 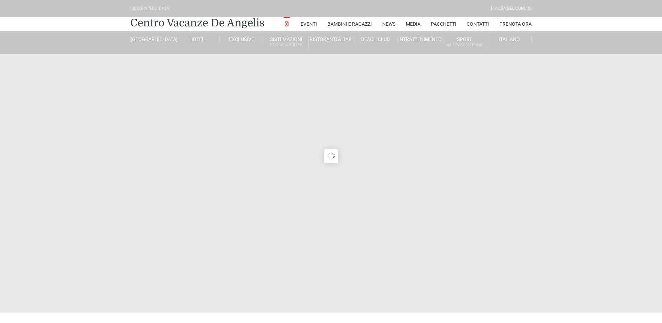 I want to click on a: Bambini e Ragazzi, so click(x=350, y=24).